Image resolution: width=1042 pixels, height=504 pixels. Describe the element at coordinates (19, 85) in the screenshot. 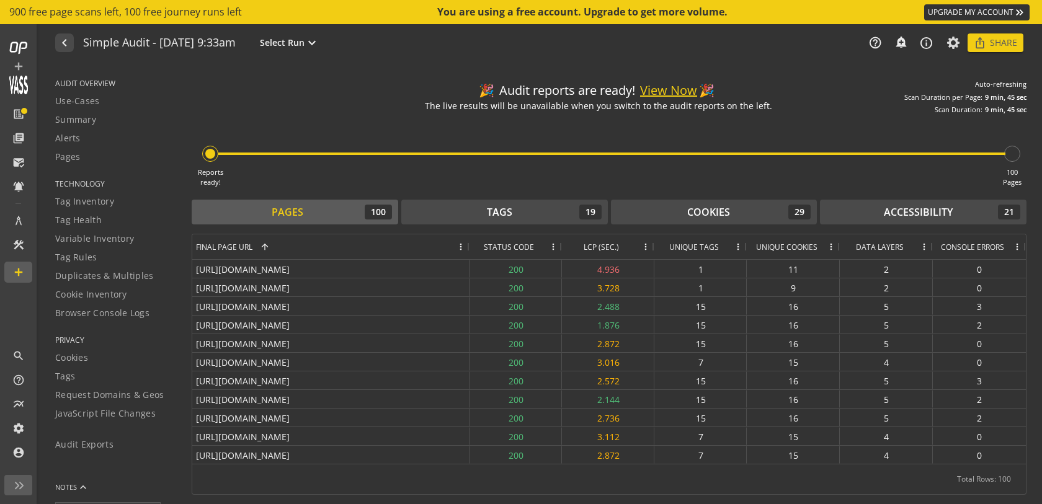

I see `img: Customer Logo` at that location.